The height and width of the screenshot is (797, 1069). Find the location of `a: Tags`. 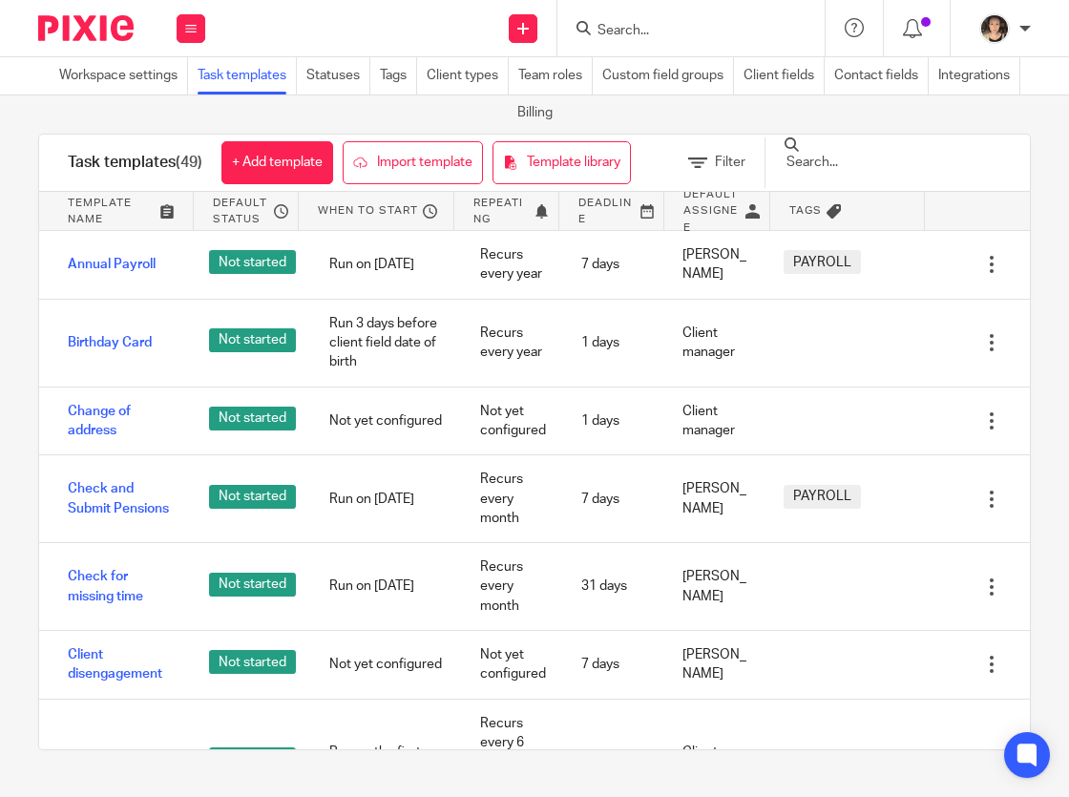

a: Tags is located at coordinates (398, 75).